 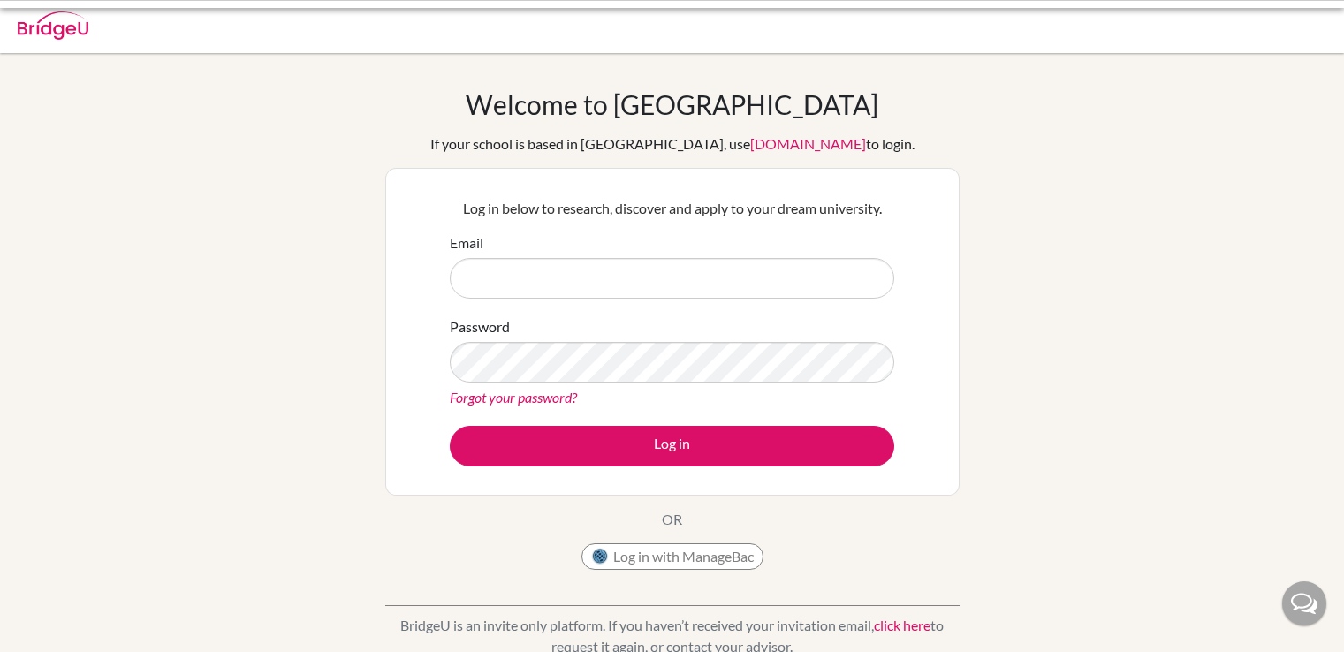 What do you see at coordinates (53, 26) in the screenshot?
I see `img: Bridge-U` at bounding box center [53, 26].